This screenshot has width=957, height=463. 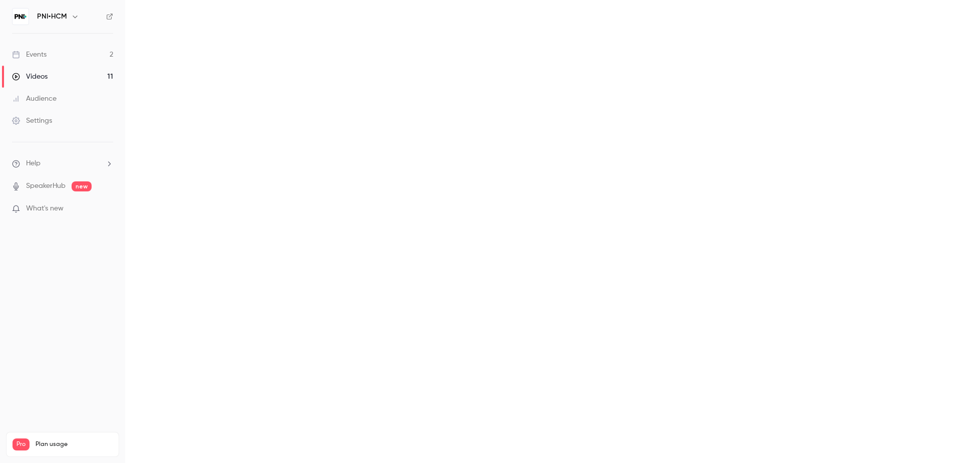 What do you see at coordinates (46, 186) in the screenshot?
I see `a: SpeakerHub` at bounding box center [46, 186].